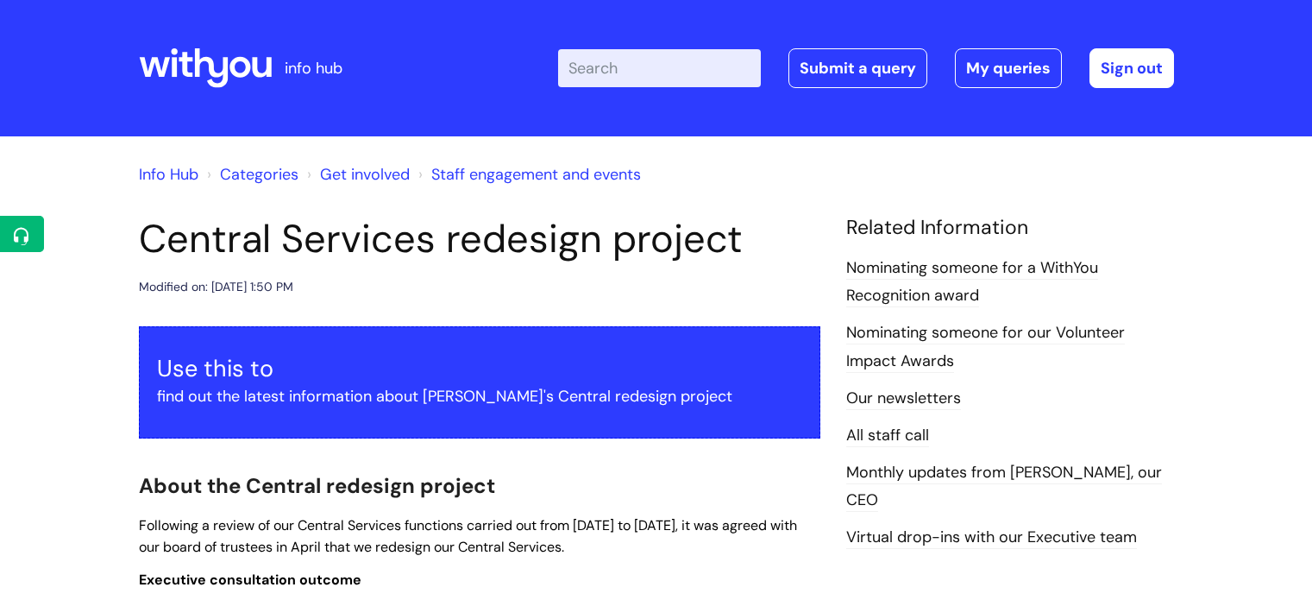 The width and height of the screenshot is (1312, 600). Describe the element at coordinates (858, 68) in the screenshot. I see `a: Submit a query` at that location.